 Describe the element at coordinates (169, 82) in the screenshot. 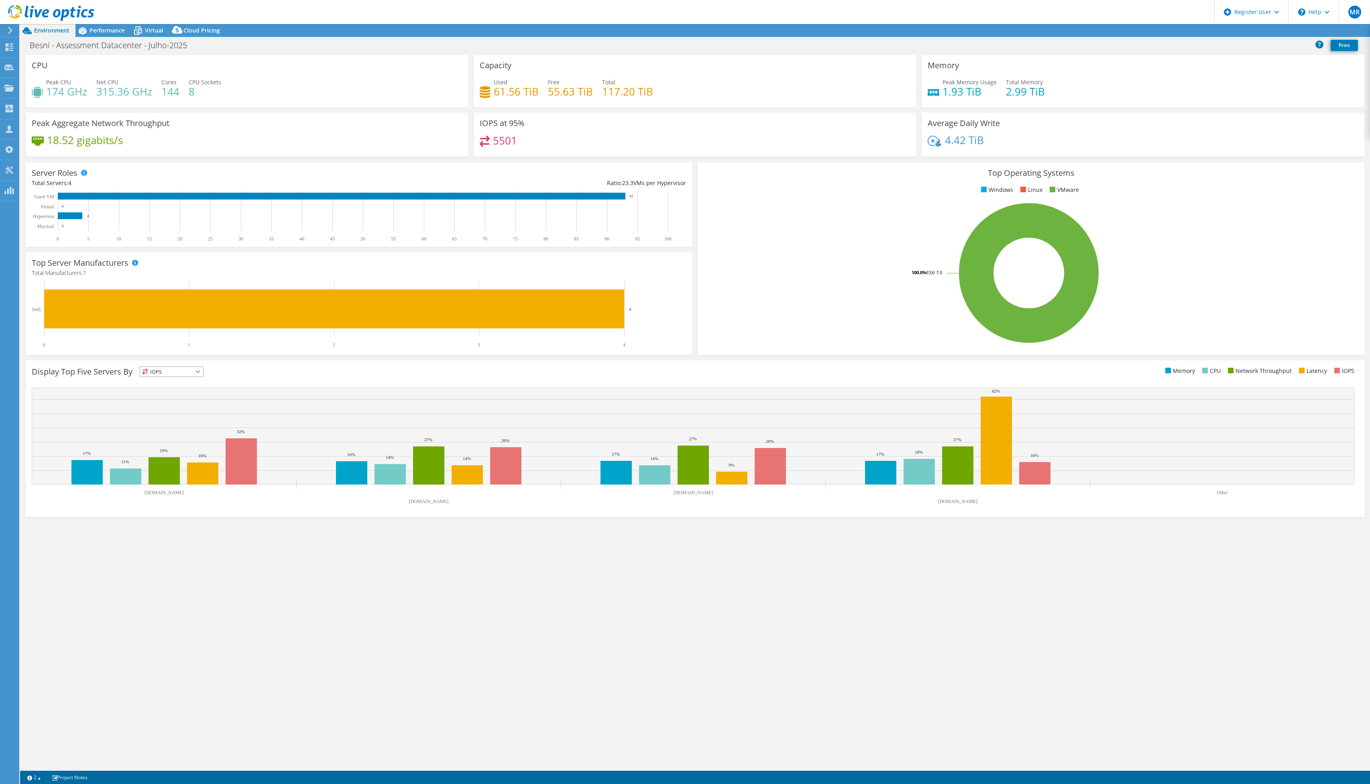

I see `span: Cores` at that location.